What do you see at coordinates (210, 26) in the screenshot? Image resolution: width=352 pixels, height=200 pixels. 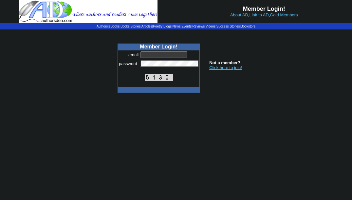 I see `a: Videos` at bounding box center [210, 26].